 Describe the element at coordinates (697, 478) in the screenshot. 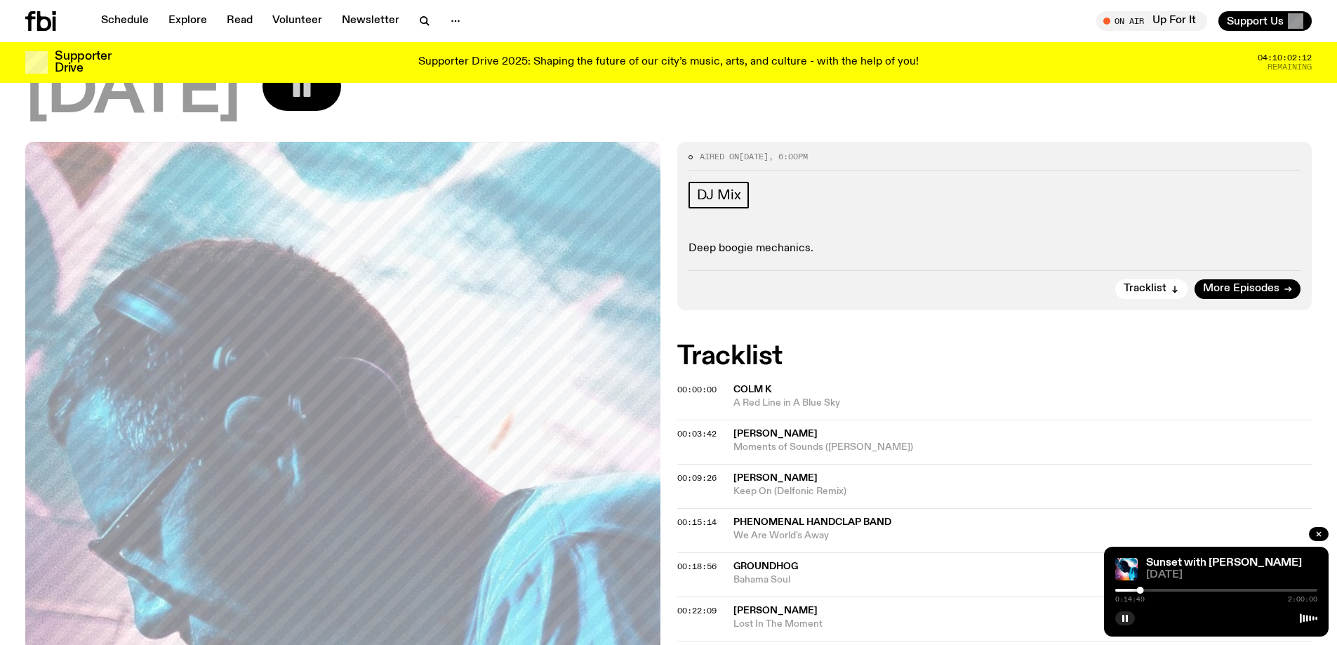

I see `button: 00:09:26` at that location.